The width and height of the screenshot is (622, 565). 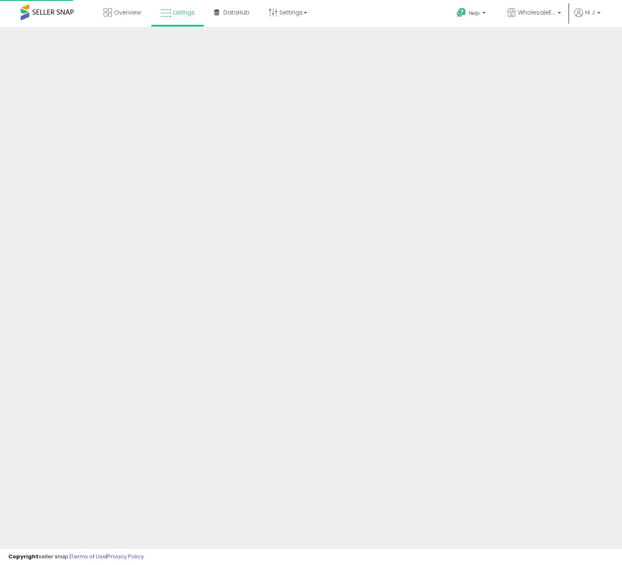 What do you see at coordinates (590, 12) in the screenshot?
I see `span: Hi J` at bounding box center [590, 12].